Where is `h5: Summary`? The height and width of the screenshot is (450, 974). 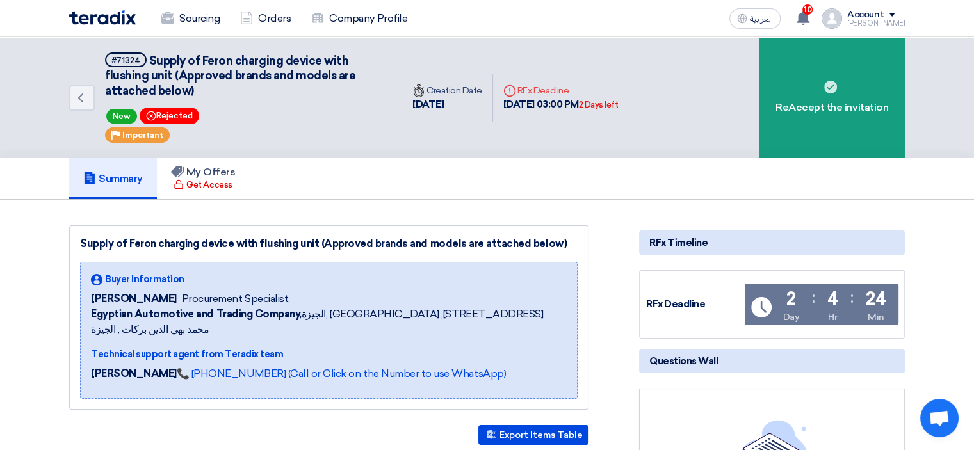
h5: Summary is located at coordinates (113, 179).